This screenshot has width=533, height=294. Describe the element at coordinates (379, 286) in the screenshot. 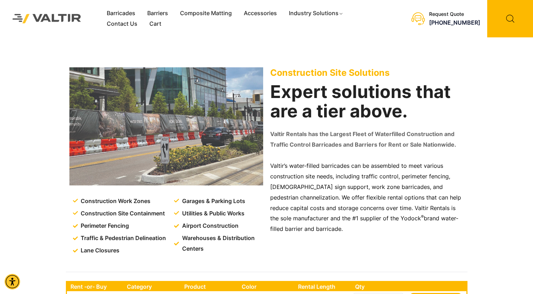

I see `th: Qty` at that location.